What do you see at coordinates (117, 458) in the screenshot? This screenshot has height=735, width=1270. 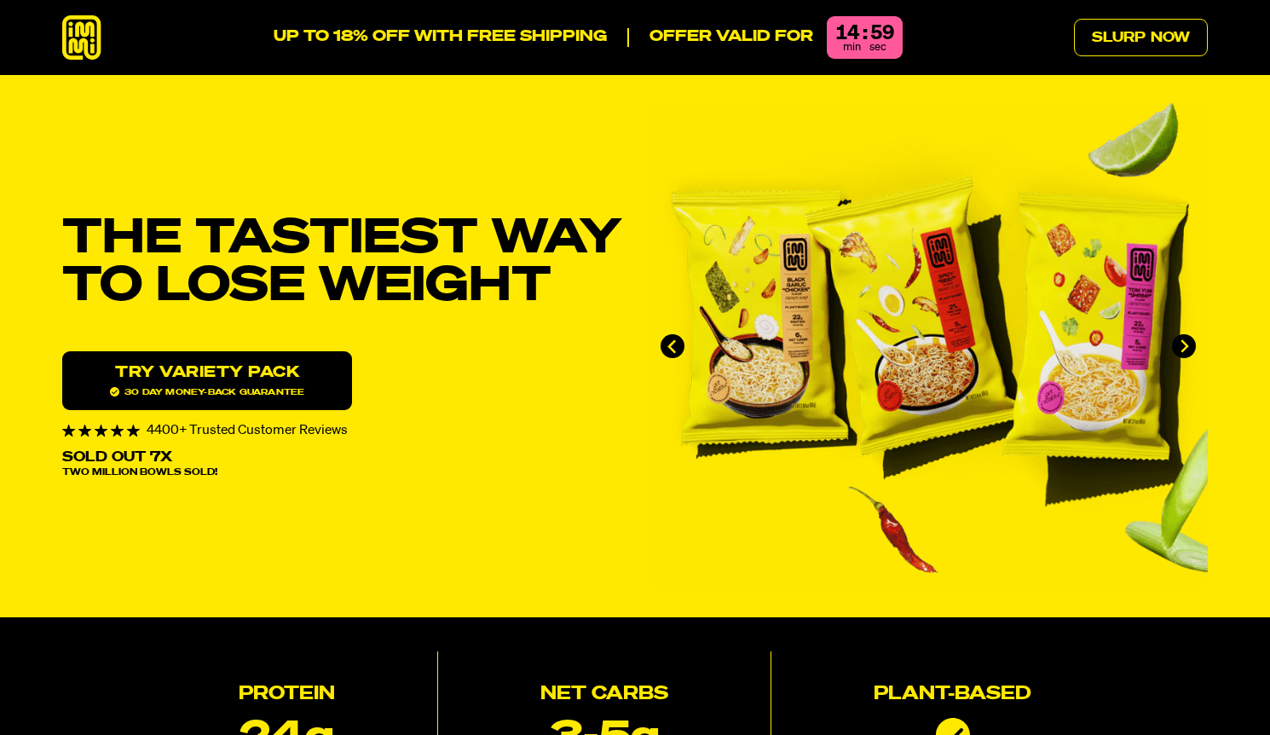 I see `p: Sold Out 7X` at bounding box center [117, 458].